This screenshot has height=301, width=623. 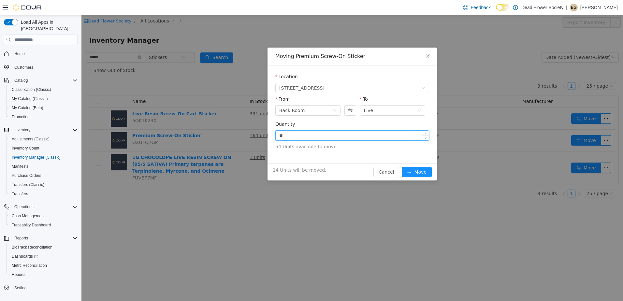 What do you see at coordinates (269, 96) in the screenshot?
I see `button: Swap` at bounding box center [269, 96].